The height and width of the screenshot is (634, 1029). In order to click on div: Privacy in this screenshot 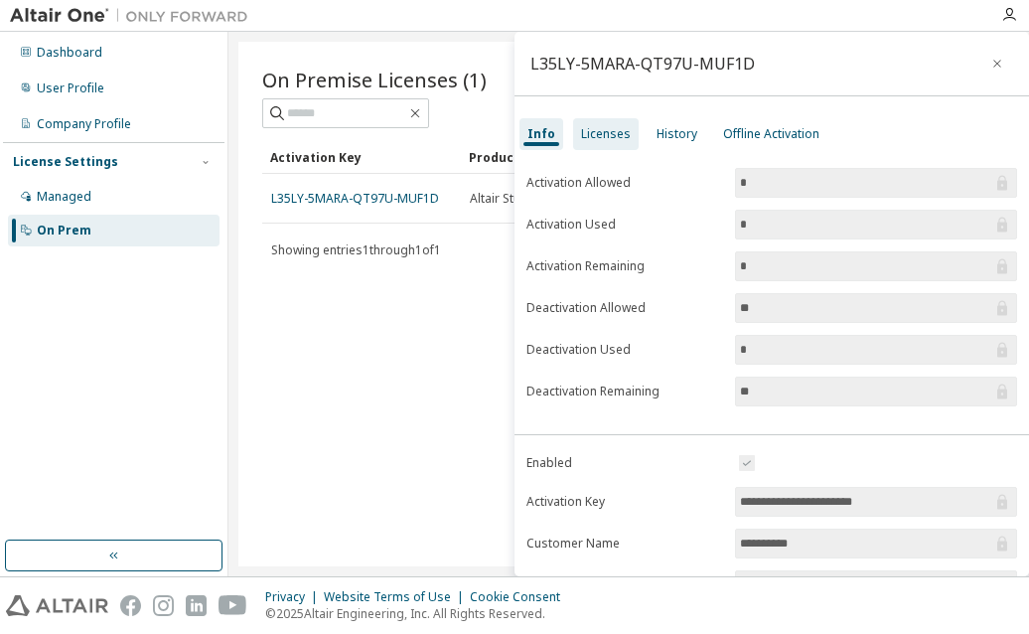, I will do `click(294, 597)`.